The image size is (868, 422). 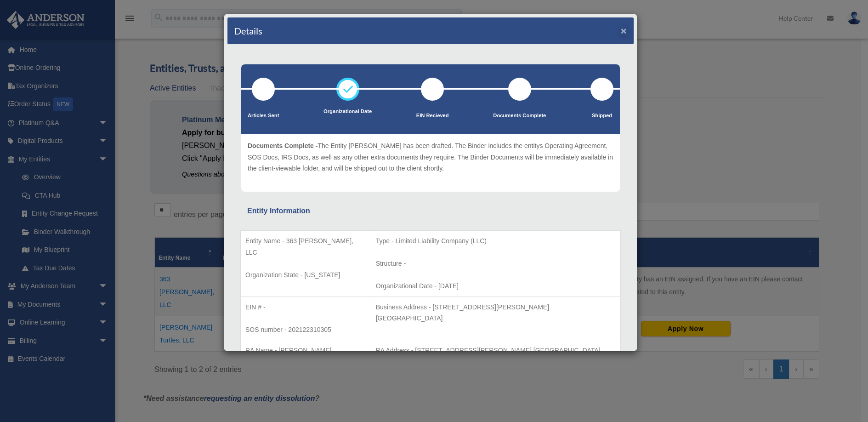 I want to click on p: SOS number - 202122310305, so click(x=306, y=329).